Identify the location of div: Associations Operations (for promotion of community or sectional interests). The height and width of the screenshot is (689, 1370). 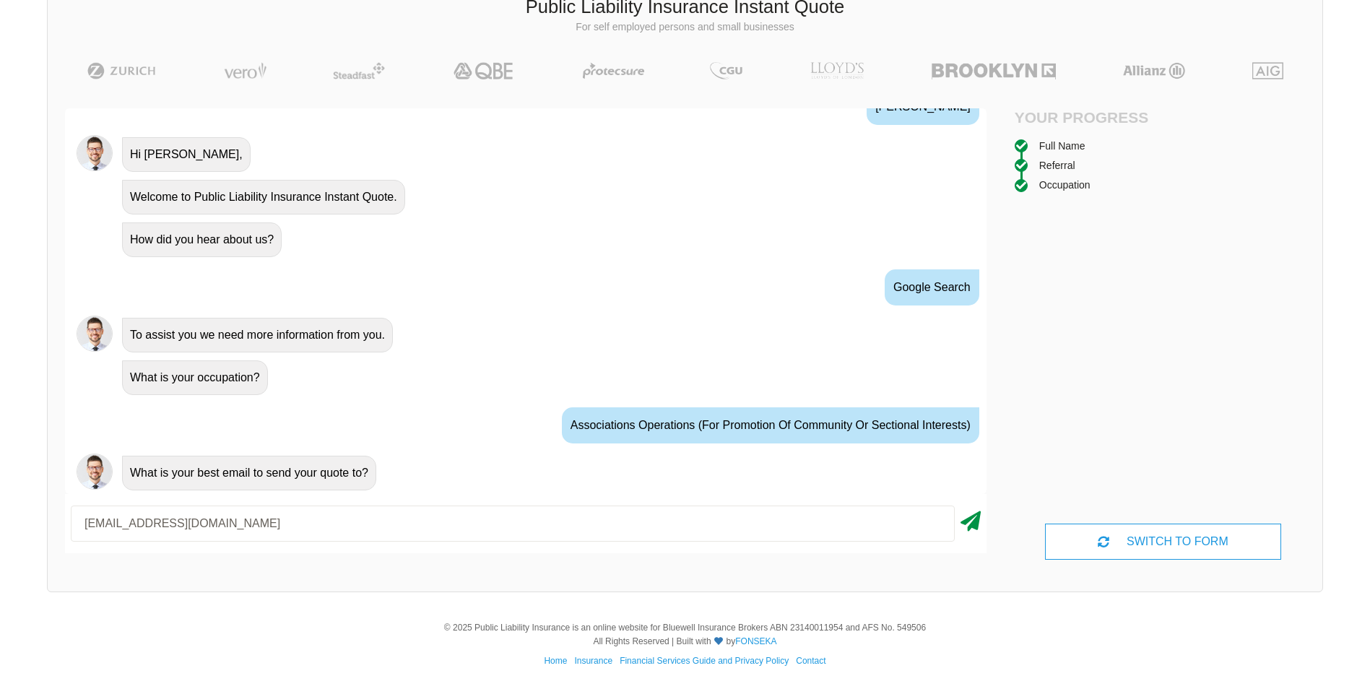
(770, 425).